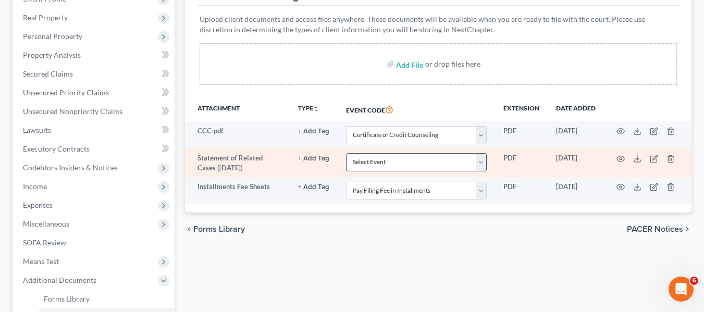  I want to click on span: Additional Documents, so click(59, 280).